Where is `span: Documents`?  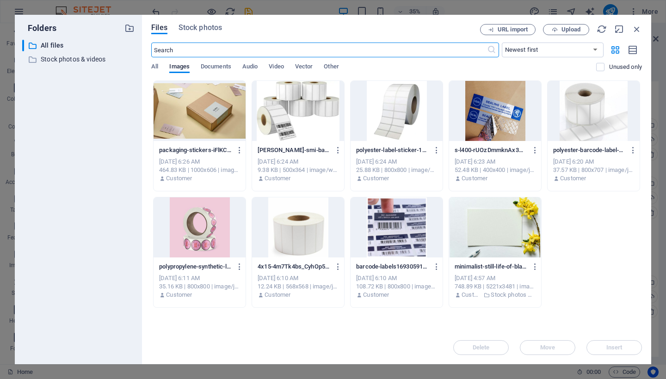 span: Documents is located at coordinates (216, 68).